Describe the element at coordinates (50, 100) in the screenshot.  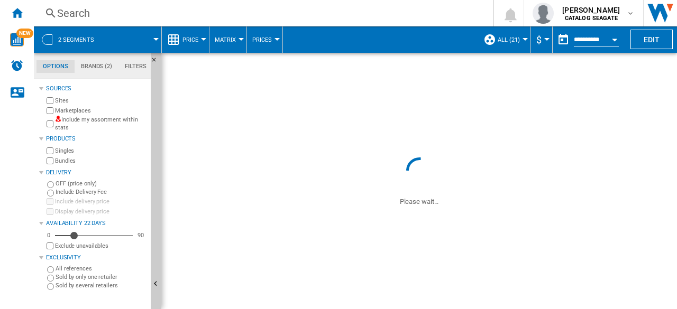
I see `input: Sites` at that location.